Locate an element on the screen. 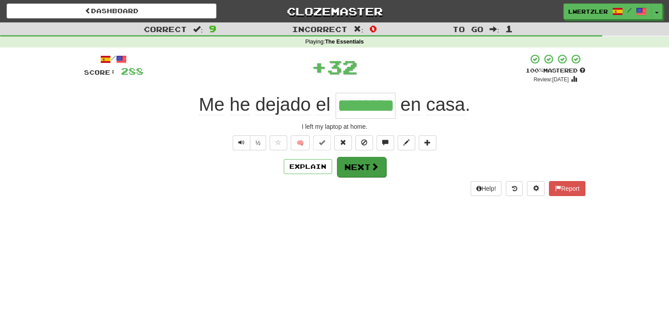 Image resolution: width=669 pixels, height=309 pixels. span: he is located at coordinates (240, 105).